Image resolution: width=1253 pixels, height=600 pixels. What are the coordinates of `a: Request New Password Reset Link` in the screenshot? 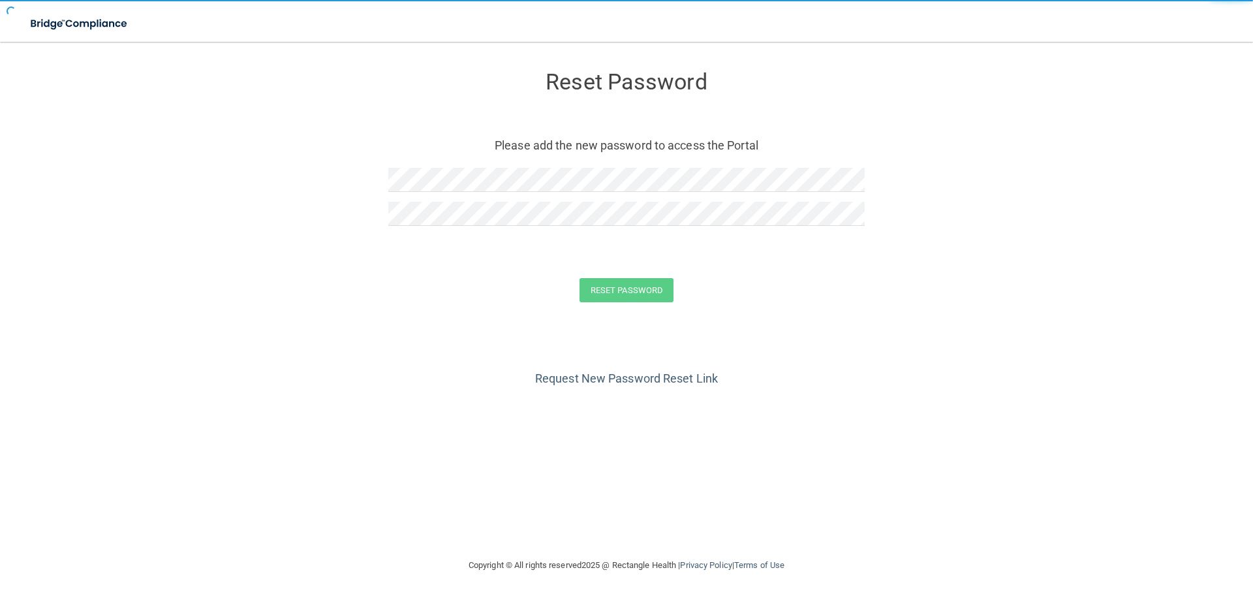 It's located at (627, 378).